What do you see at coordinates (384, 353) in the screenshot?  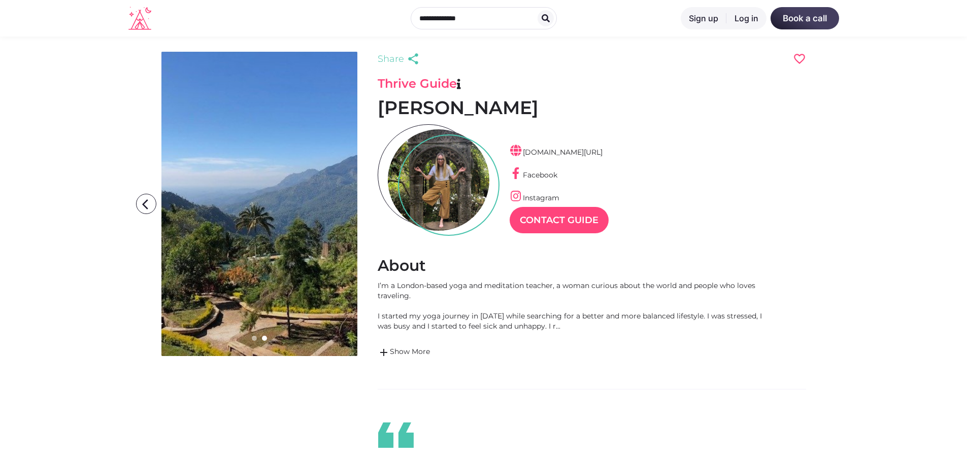 I see `span: add` at bounding box center [384, 353].